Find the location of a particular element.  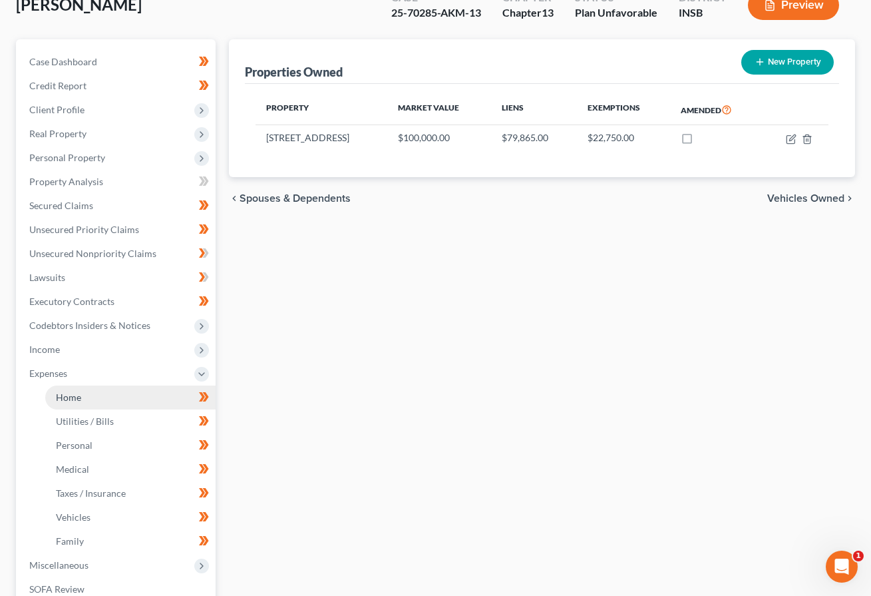

span: Medical is located at coordinates (73, 468).